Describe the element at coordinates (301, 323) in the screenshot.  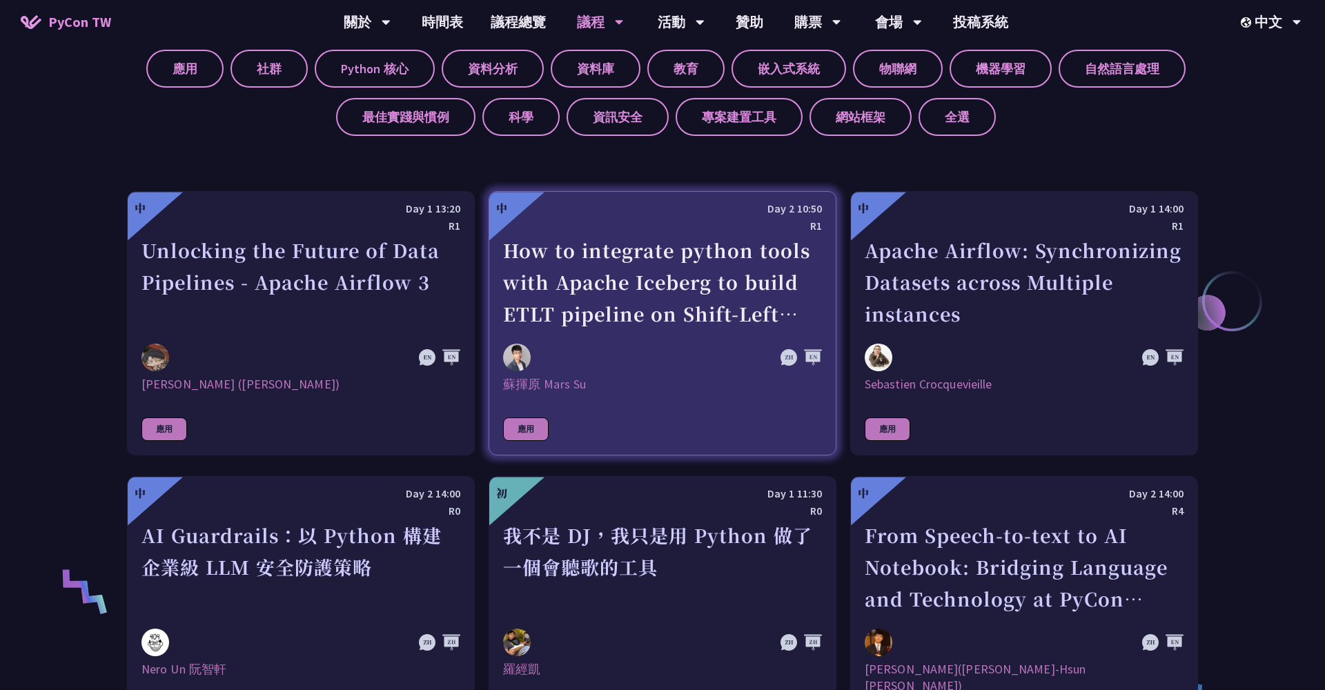
I see `a: 中 Day 1 13:20 R1 Unlocking the Future of Data Pipelines - Apache Airflow 3 李唯 (Wei Lee) [PERSON_N...` at that location.